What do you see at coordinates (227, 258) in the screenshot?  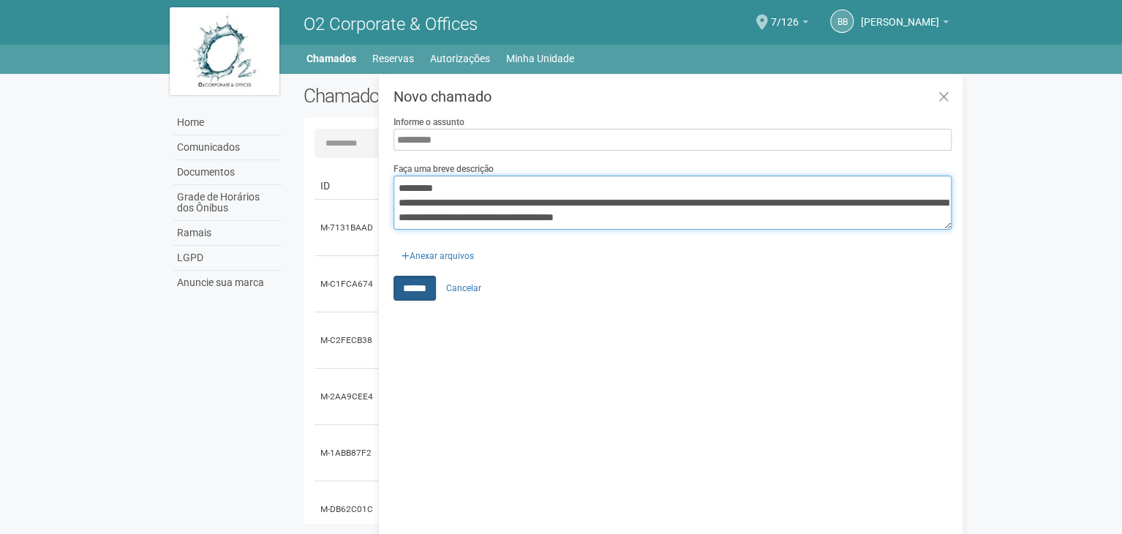 I see `a: LGPD` at bounding box center [227, 258].